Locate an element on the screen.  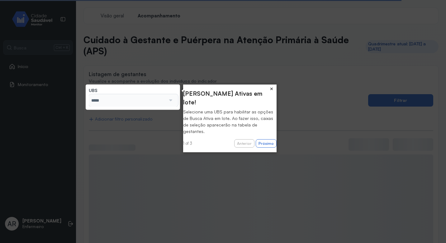
div: Selecione uma UBS para habilitar as opções de Busca Ativa em lote. Ao fazer isso, caixas de seleç... is located at coordinates (230, 122).